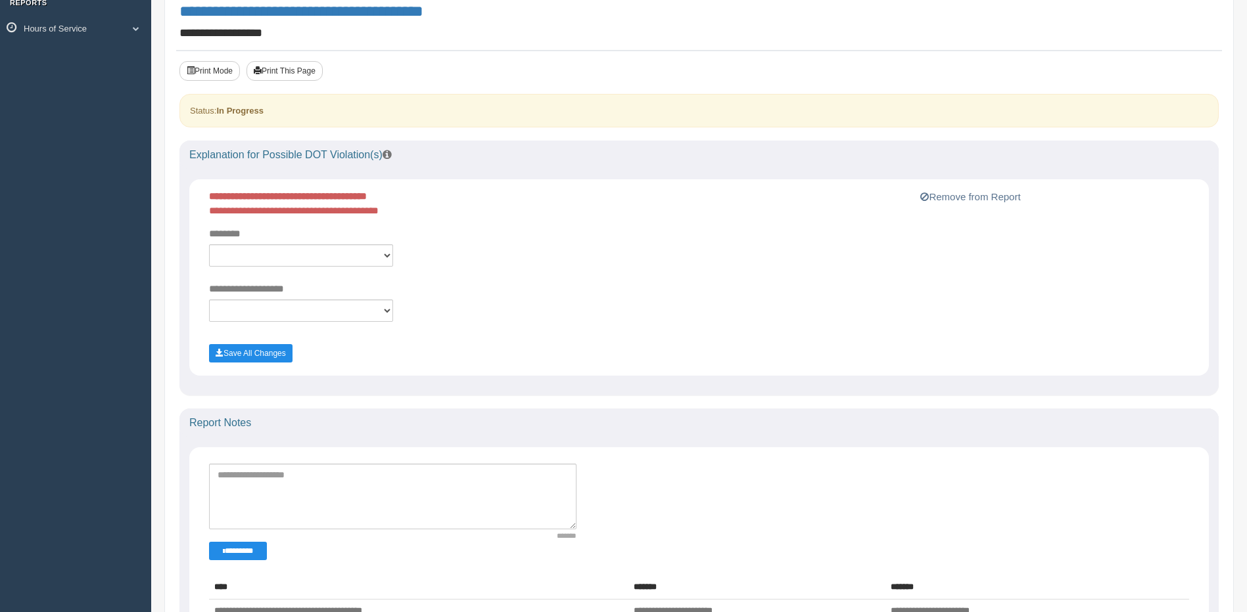 The height and width of the screenshot is (612, 1247). I want to click on button: Save, so click(250, 354).